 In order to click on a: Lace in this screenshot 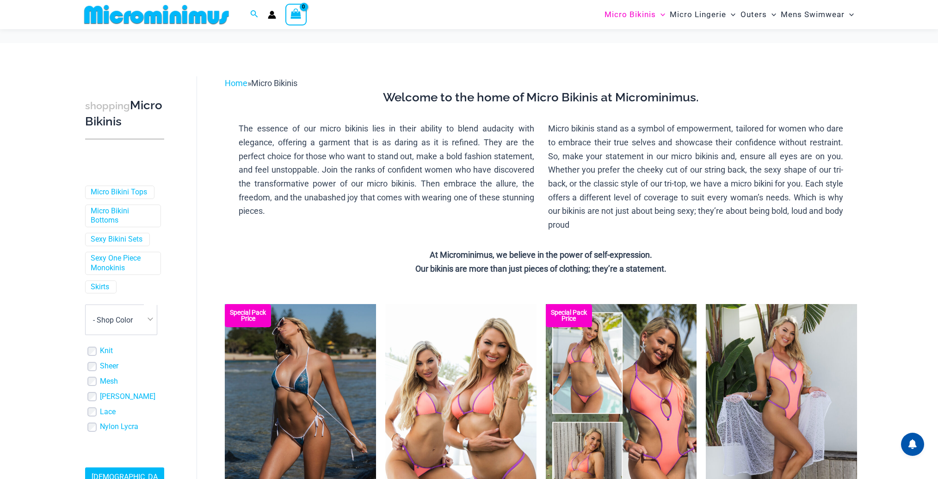, I will do `click(108, 412)`.